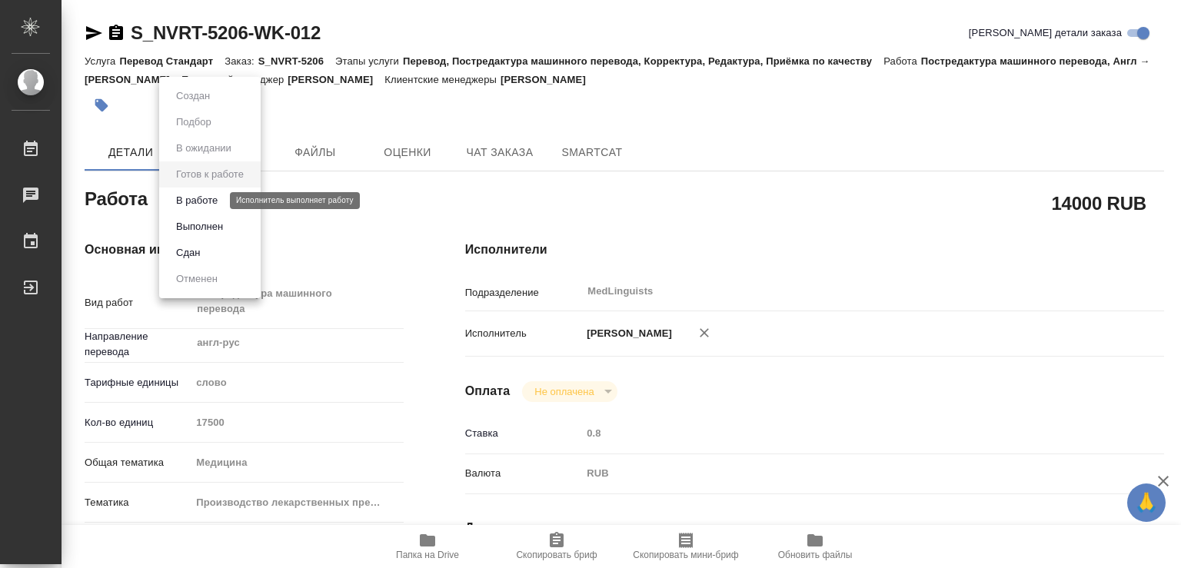 This screenshot has height=568, width=1181. What do you see at coordinates (194, 122) in the screenshot?
I see `button: Подбор` at bounding box center [194, 122].